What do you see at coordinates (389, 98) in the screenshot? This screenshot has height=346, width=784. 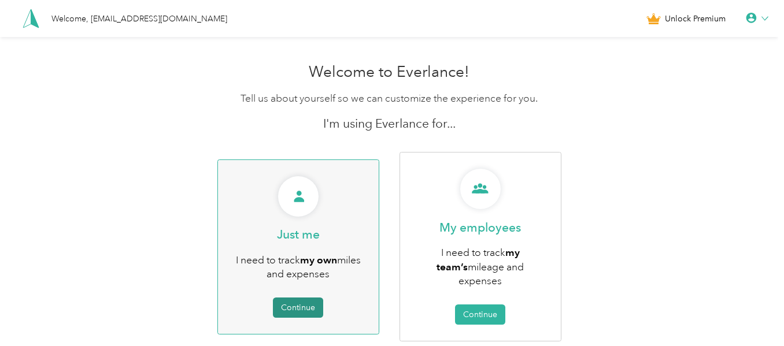 I see `p: Tell us about yourself so we can customize the experience for you.` at bounding box center [389, 98].